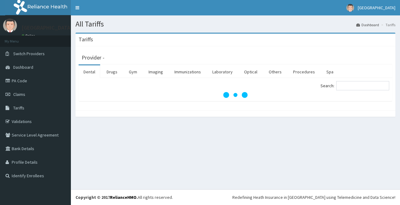 This screenshot has height=205, width=400. What do you see at coordinates (23, 67) in the screenshot?
I see `span: Dashboard` at bounding box center [23, 67].